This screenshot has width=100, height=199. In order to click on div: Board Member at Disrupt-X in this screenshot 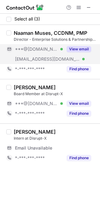, I will do `click(55, 94)`.